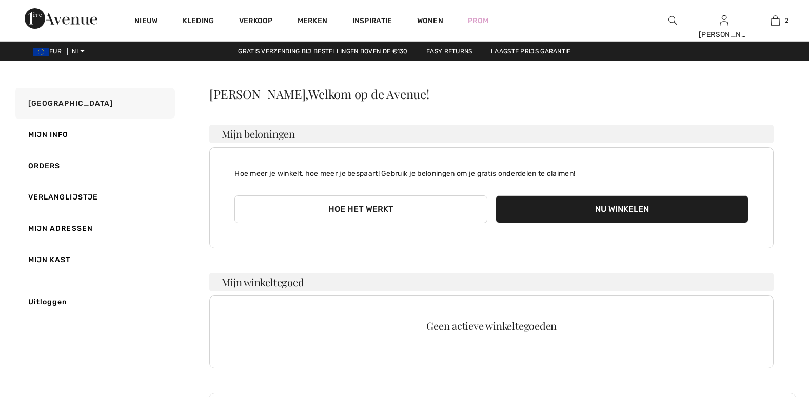  I want to click on h3: Mijn winkeltegoed, so click(491, 282).